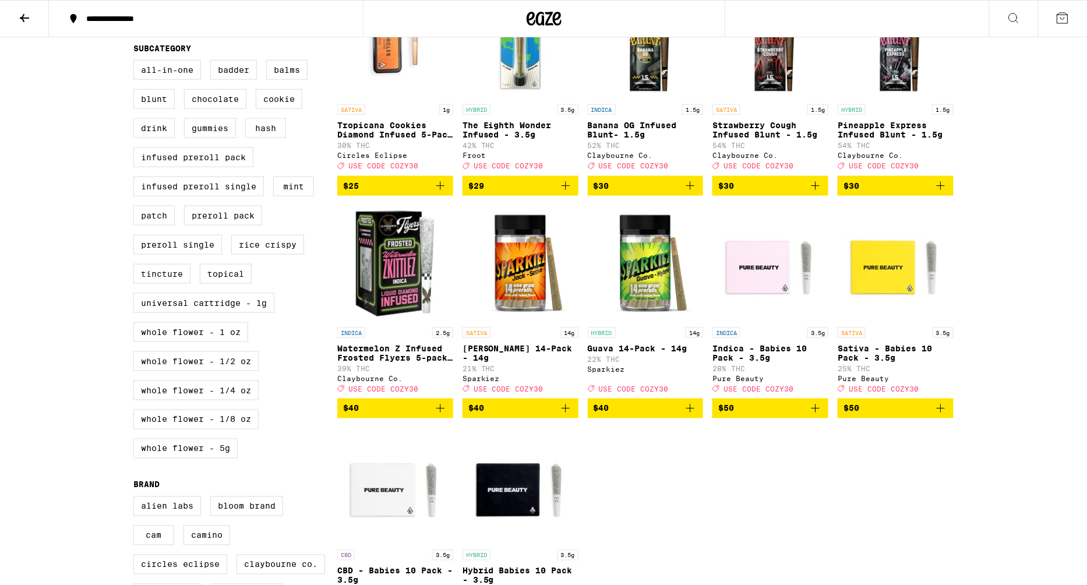 This screenshot has width=1087, height=585. Describe the element at coordinates (279, 99) in the screenshot. I see `label: Cookie` at that location.